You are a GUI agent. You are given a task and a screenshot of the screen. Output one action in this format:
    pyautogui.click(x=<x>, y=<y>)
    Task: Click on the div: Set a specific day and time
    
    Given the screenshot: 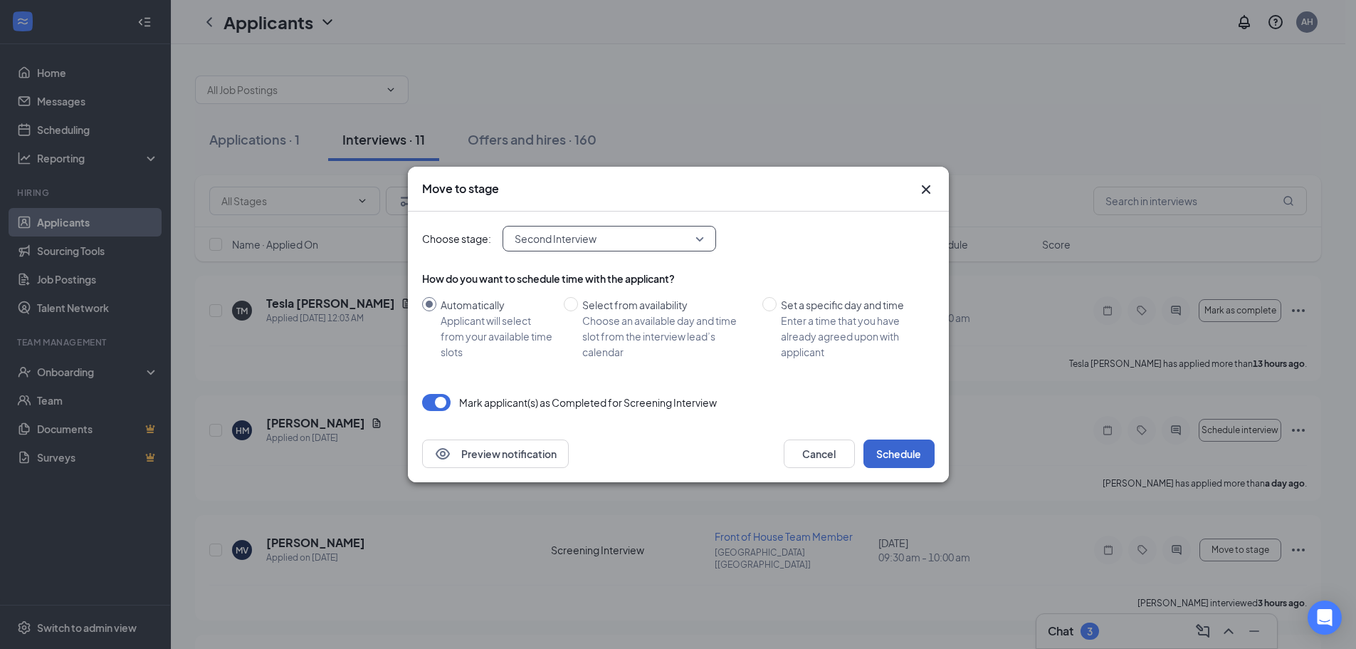 What is the action you would take?
    pyautogui.click(x=852, y=305)
    